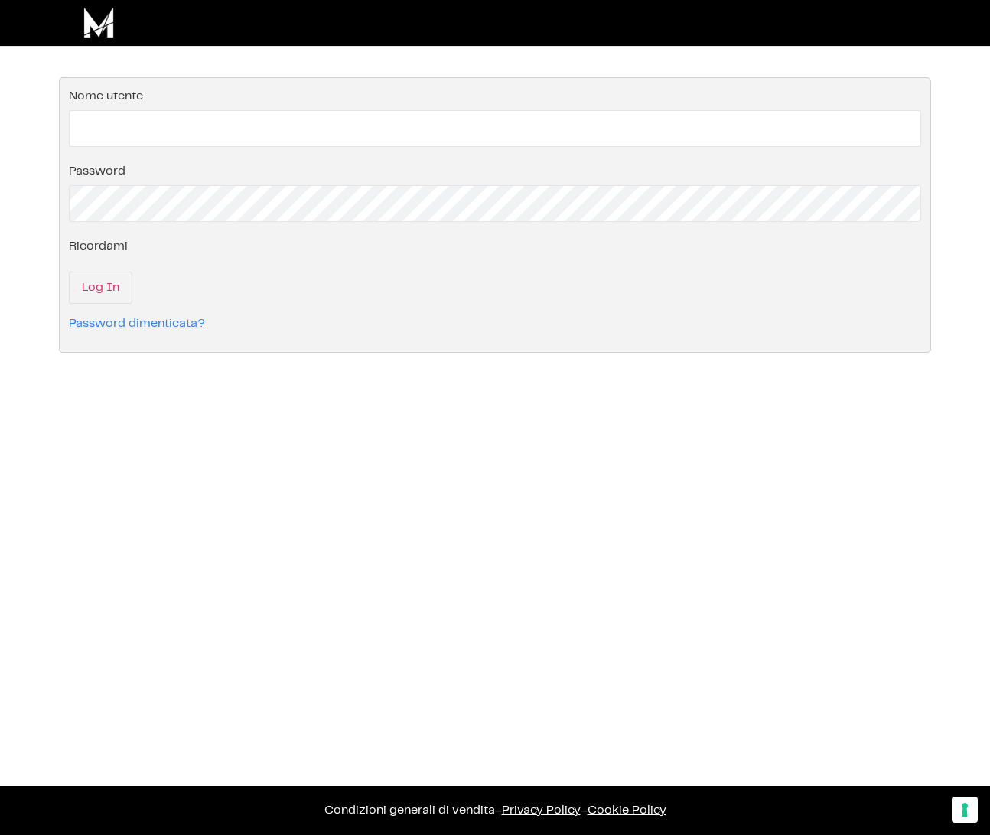 This screenshot has height=835, width=990. I want to click on button: Le tue preferenze relative al consenso per le tecnologie di tracciamento, so click(965, 809).